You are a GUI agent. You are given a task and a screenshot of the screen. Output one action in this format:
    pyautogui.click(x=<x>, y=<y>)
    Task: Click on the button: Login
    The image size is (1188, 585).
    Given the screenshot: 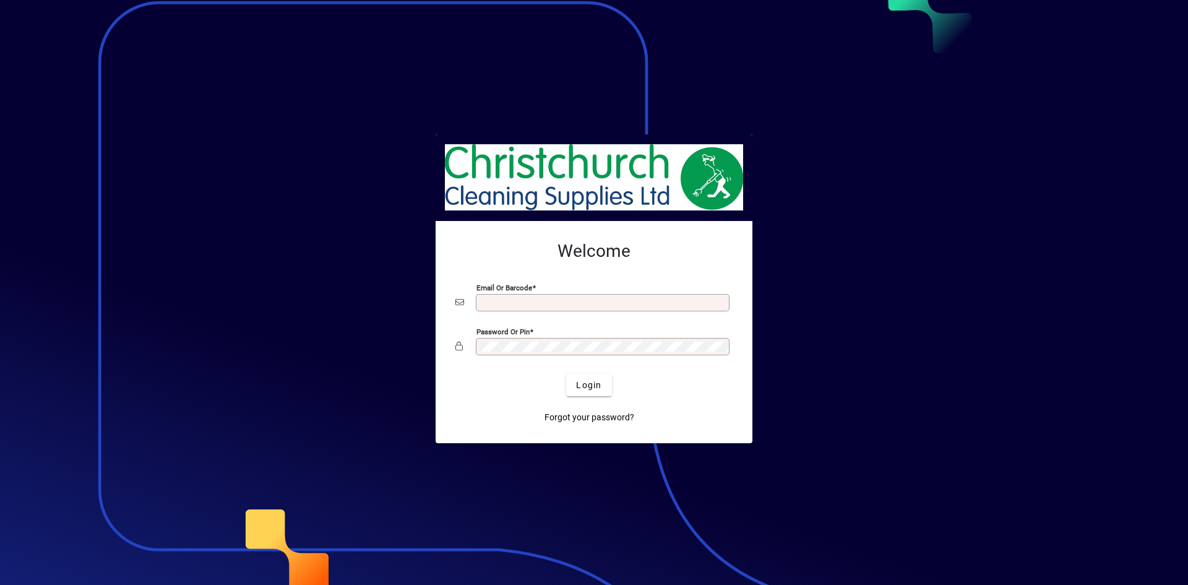 What is the action you would take?
    pyautogui.click(x=588, y=385)
    